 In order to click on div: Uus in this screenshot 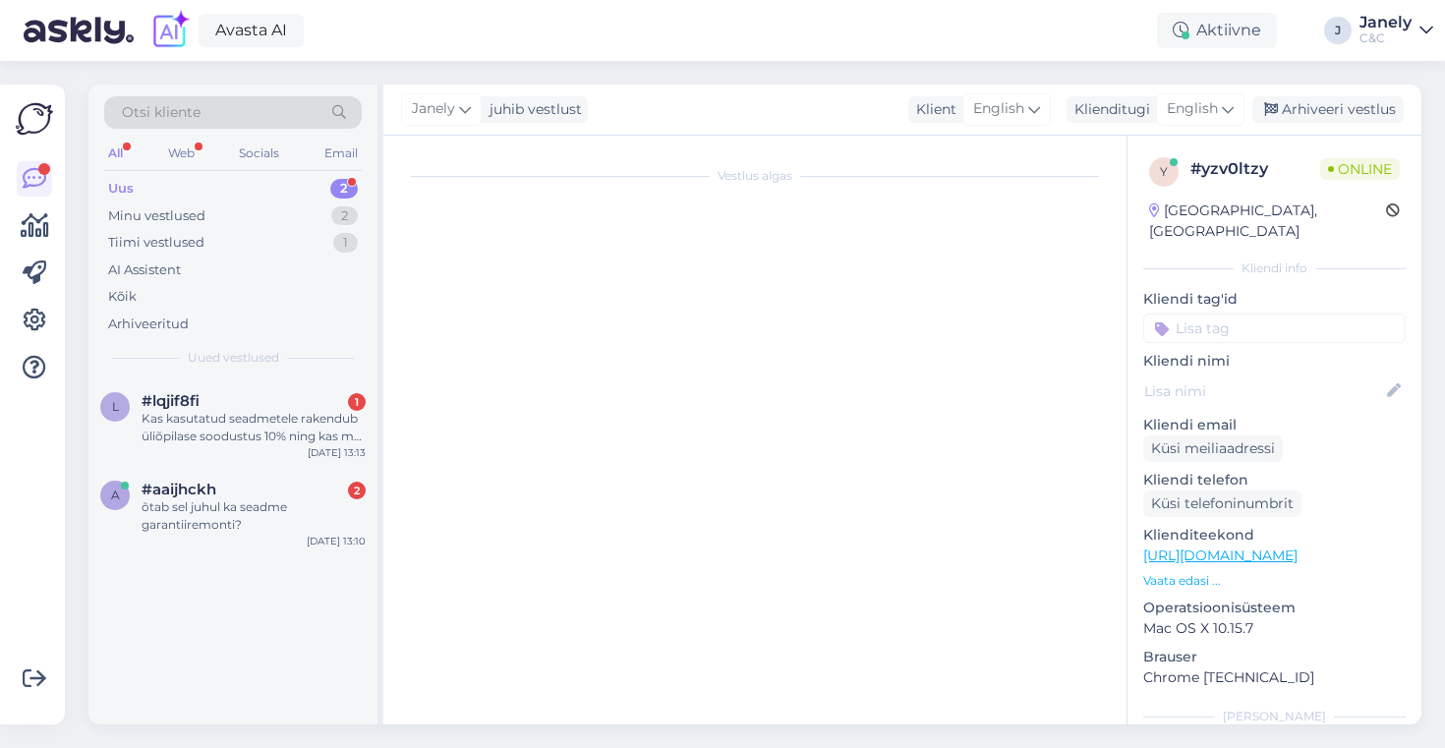, I will do `click(121, 189)`.